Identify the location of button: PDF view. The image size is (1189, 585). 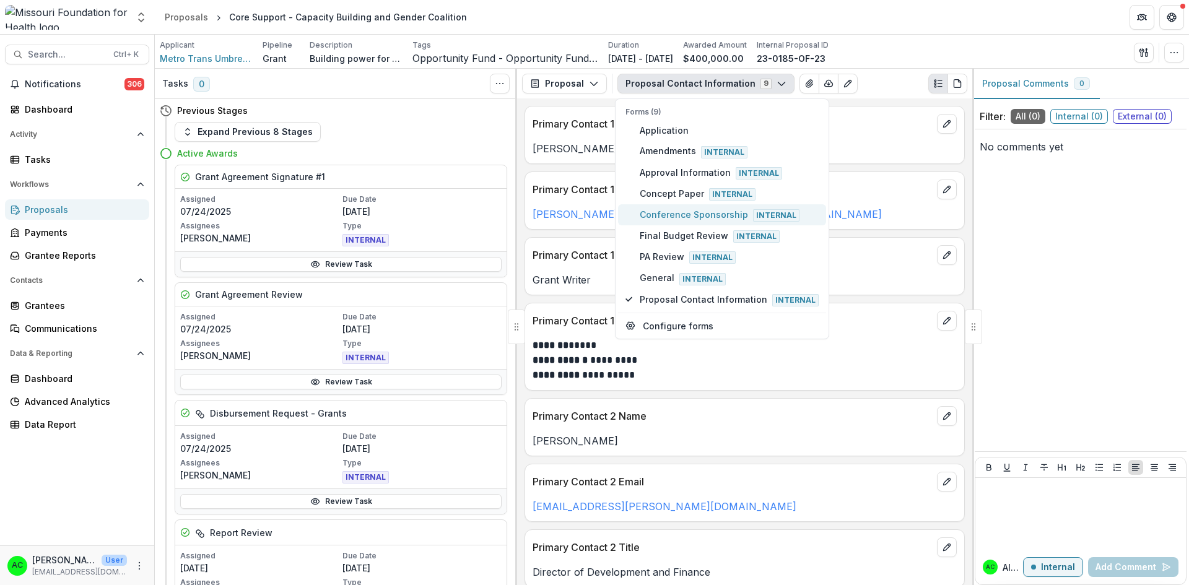
(957, 84).